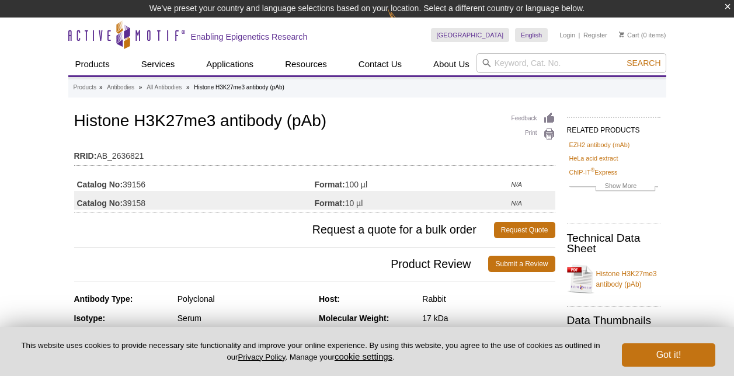 The width and height of the screenshot is (734, 376). What do you see at coordinates (521, 264) in the screenshot?
I see `a: Submit a Review` at bounding box center [521, 264].